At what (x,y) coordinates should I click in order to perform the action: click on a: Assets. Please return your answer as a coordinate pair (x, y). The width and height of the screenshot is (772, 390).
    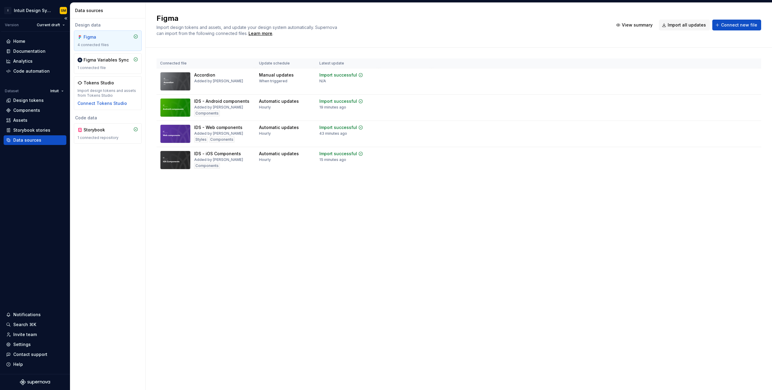
    Looking at the image, I should click on (35, 120).